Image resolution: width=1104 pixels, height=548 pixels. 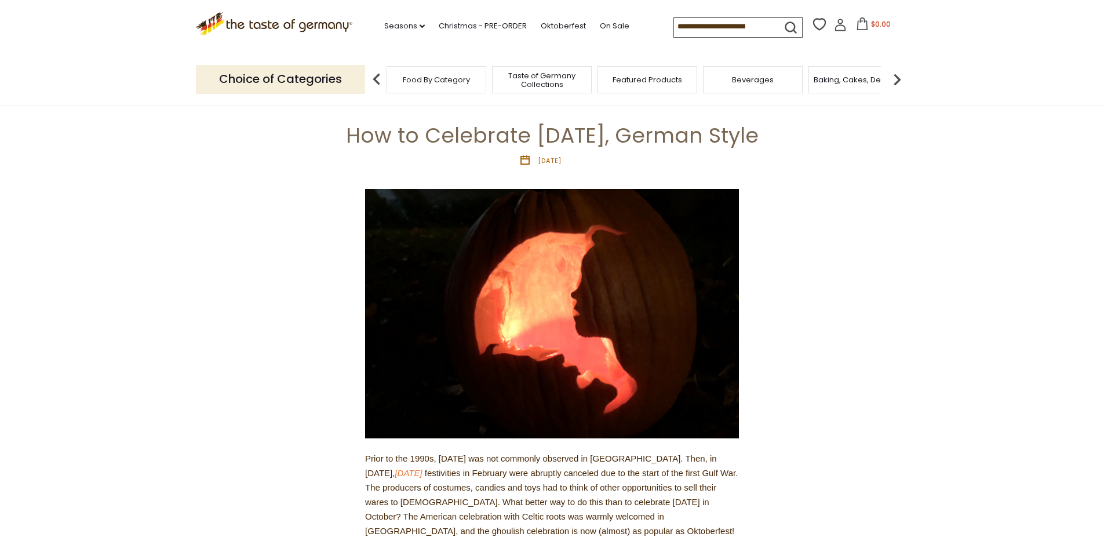 I want to click on span: $0.00, so click(x=881, y=24).